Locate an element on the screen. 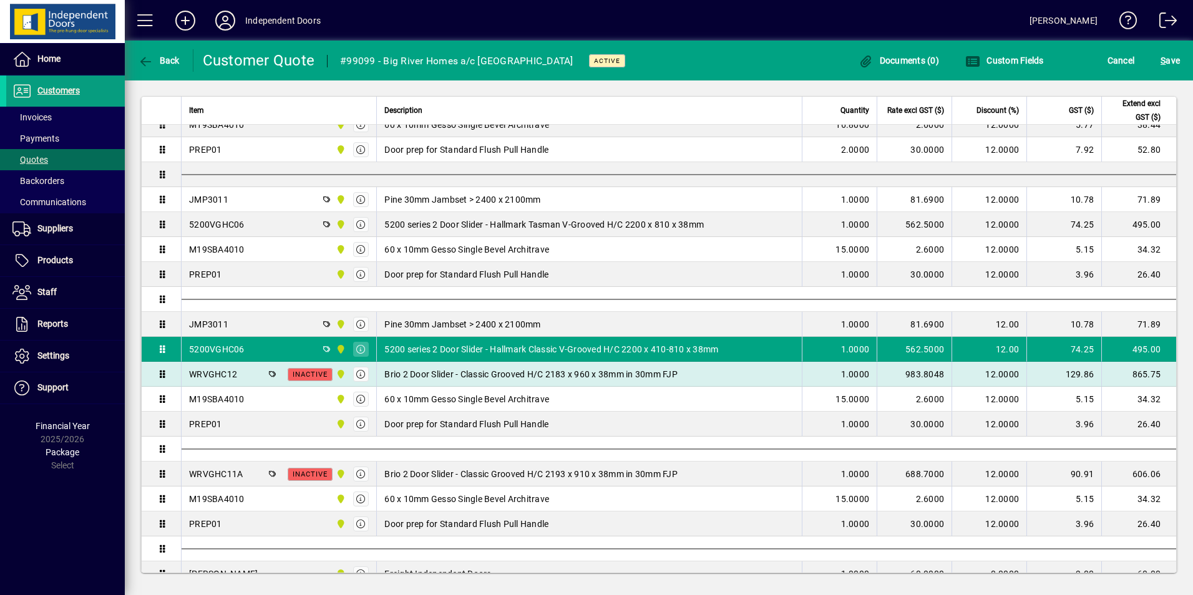 This screenshot has height=595, width=1193. div: WRVGHC12 is located at coordinates (213, 374).